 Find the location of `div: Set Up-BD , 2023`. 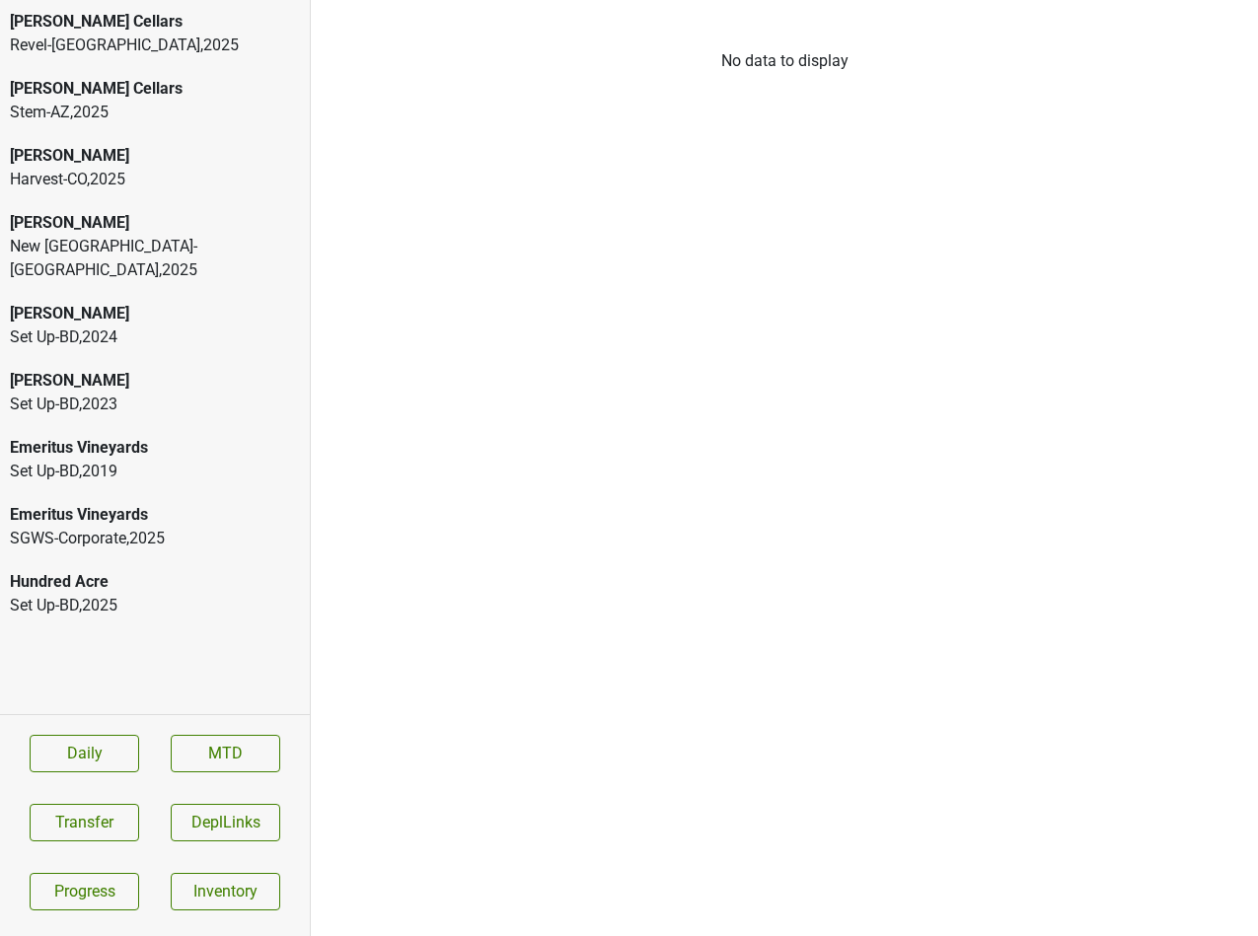

div: Set Up-BD , 2023 is located at coordinates (155, 404).